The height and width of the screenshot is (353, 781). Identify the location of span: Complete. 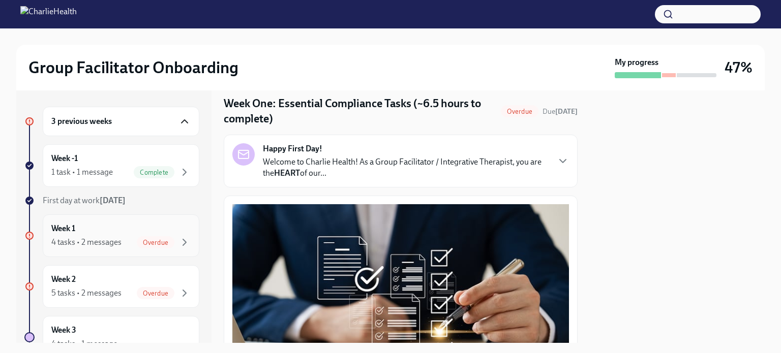
(154, 172).